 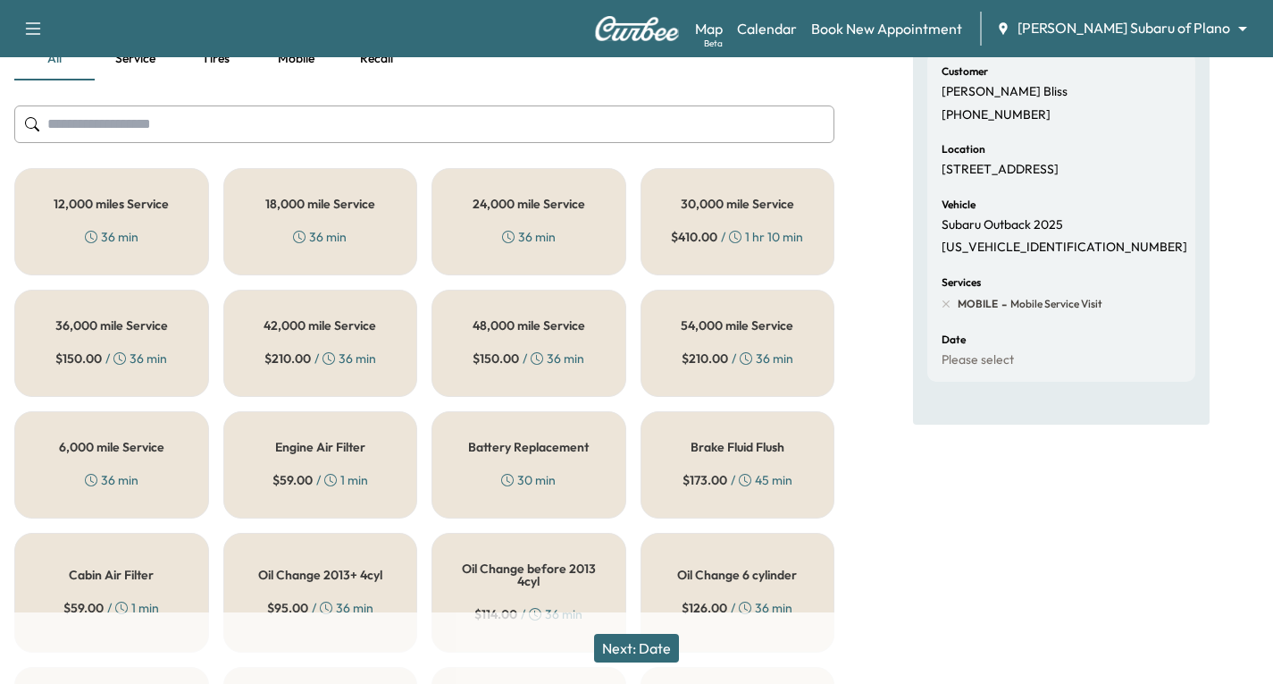 What do you see at coordinates (963, 149) in the screenshot?
I see `h6: Location` at bounding box center [963, 149].